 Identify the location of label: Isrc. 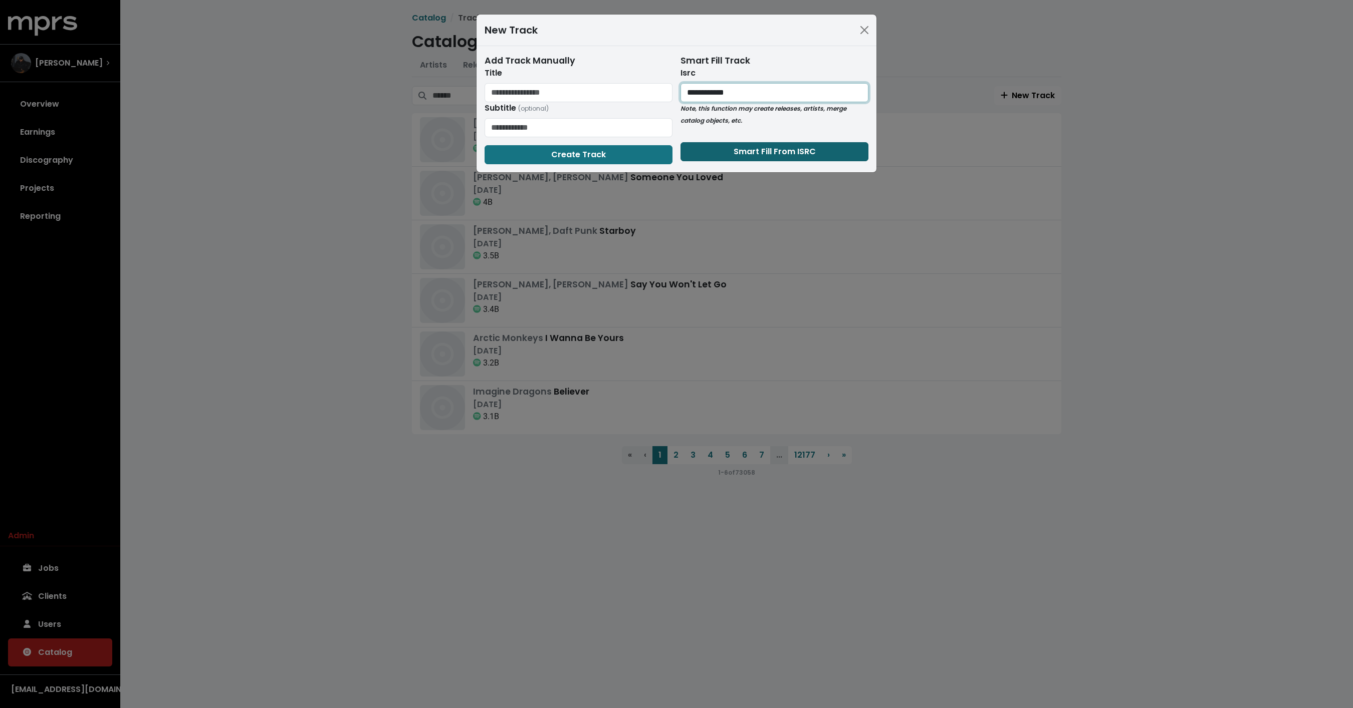
(688, 73).